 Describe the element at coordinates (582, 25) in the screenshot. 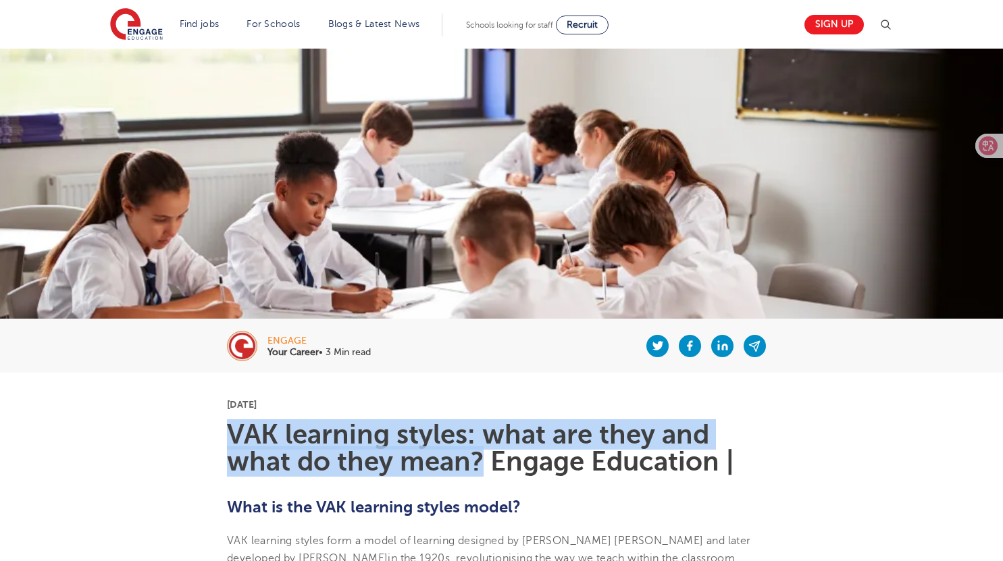

I see `a: Recruit` at that location.